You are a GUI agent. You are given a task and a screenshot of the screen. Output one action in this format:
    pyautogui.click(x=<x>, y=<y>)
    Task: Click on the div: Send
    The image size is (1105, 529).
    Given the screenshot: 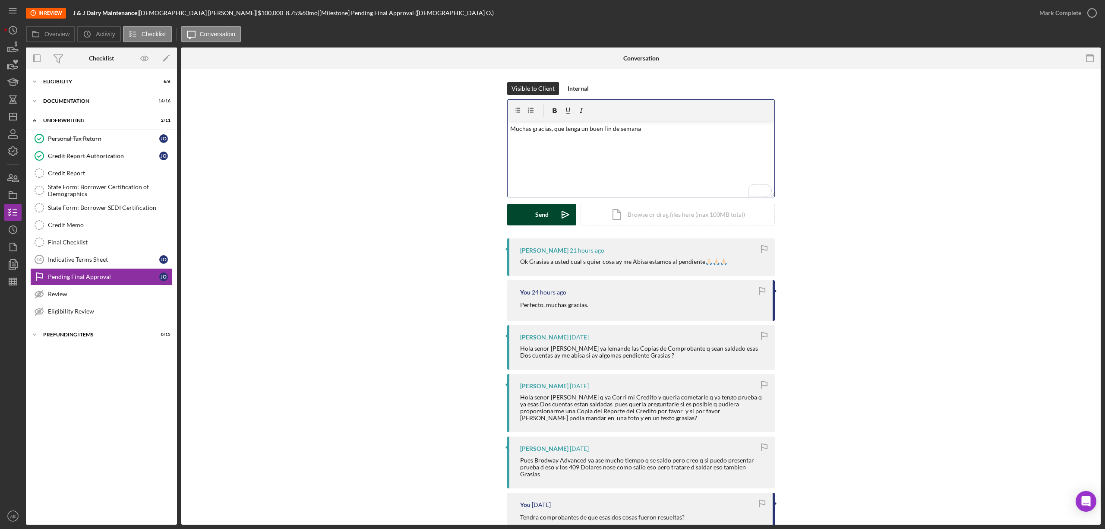 What is the action you would take?
    pyautogui.click(x=542, y=215)
    